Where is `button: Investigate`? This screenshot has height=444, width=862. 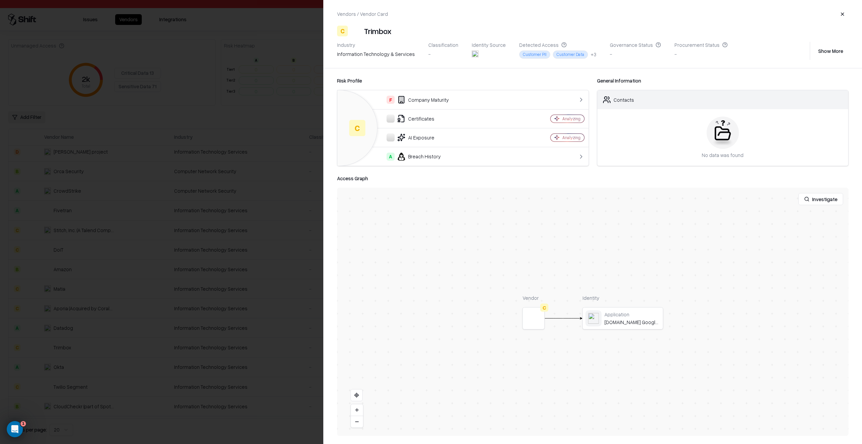 button: Investigate is located at coordinates (820, 199).